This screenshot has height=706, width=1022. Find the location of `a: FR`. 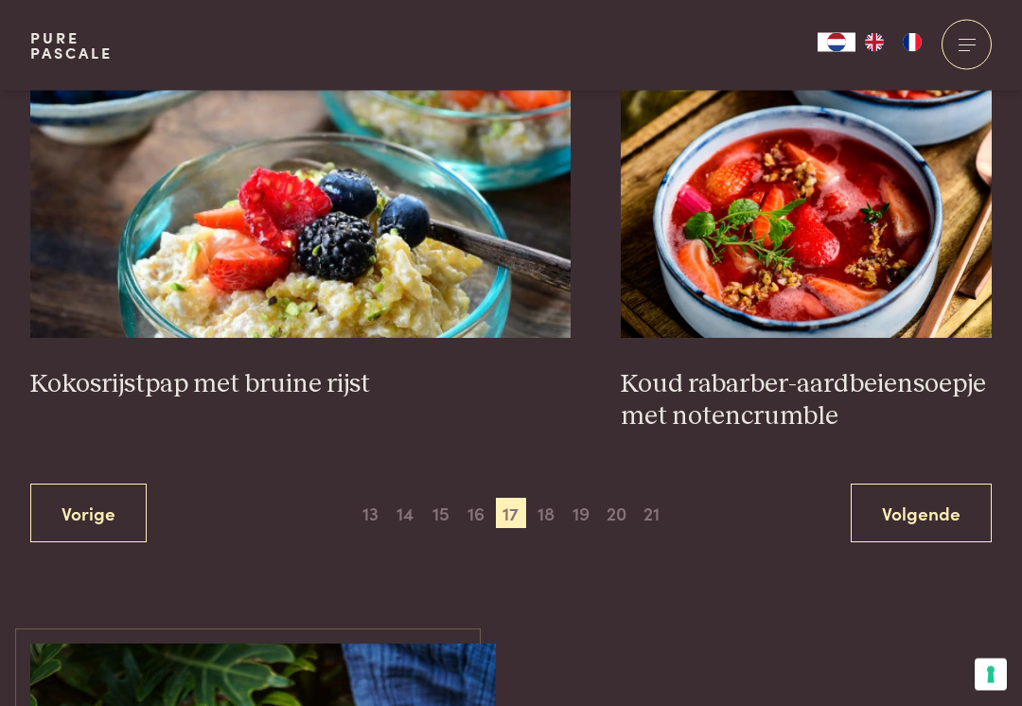

a: FR is located at coordinates (912, 43).